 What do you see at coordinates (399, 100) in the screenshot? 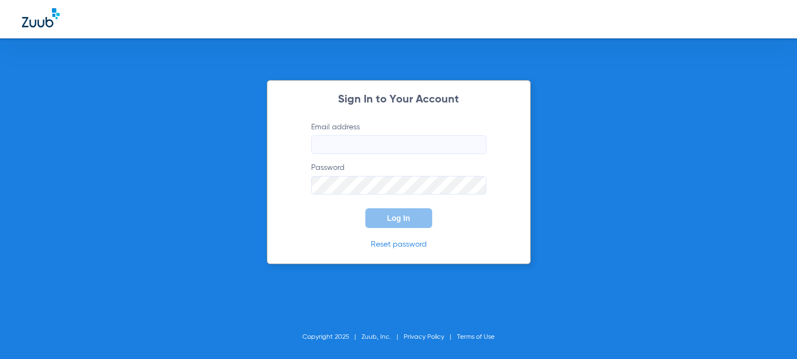
I see `h2: Sign In to Your Account` at bounding box center [399, 100].